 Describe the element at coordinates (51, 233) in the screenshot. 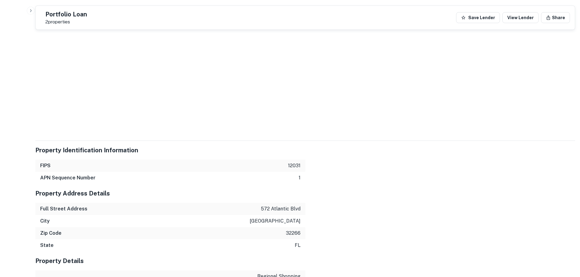

I see `h6: Zip Code` at that location.